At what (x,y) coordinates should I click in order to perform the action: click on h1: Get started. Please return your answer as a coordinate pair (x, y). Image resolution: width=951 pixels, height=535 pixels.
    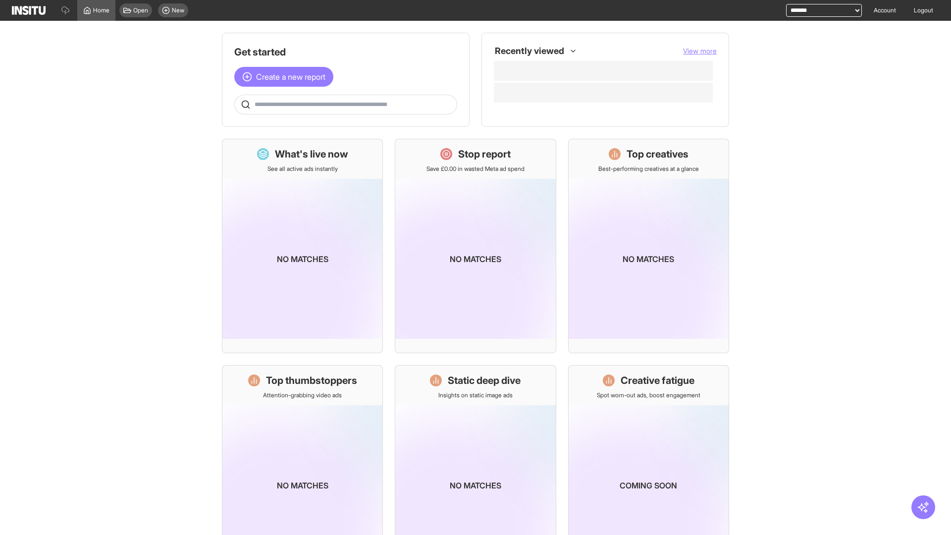
    Looking at the image, I should click on (346, 52).